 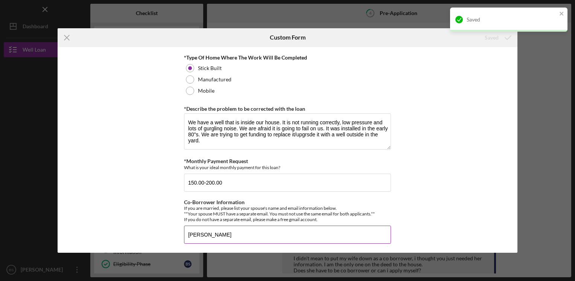 I want to click on div: What is your ideal monthly payment for this loan?, so click(x=287, y=167).